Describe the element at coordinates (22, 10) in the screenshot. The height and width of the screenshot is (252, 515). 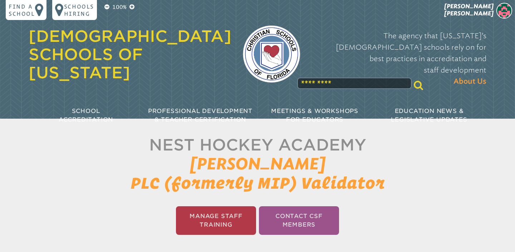
I see `p: Find a school` at that location.